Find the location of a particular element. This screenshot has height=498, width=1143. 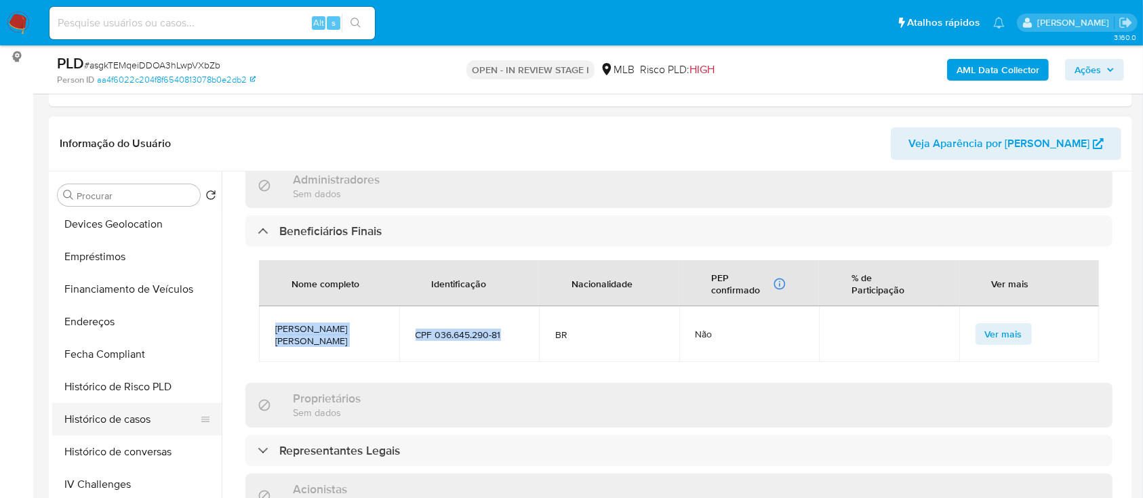

h3: Beneficiários Finais is located at coordinates (330, 231).